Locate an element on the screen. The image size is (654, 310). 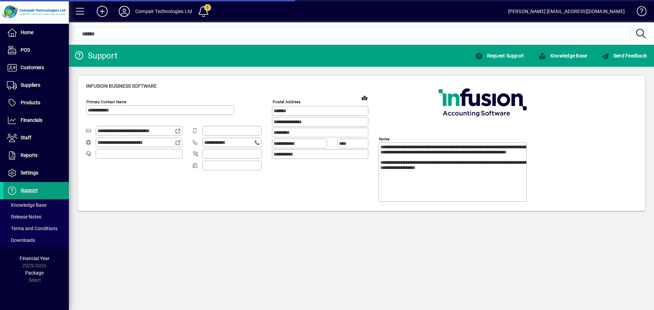
span: Customers is located at coordinates (32, 67).